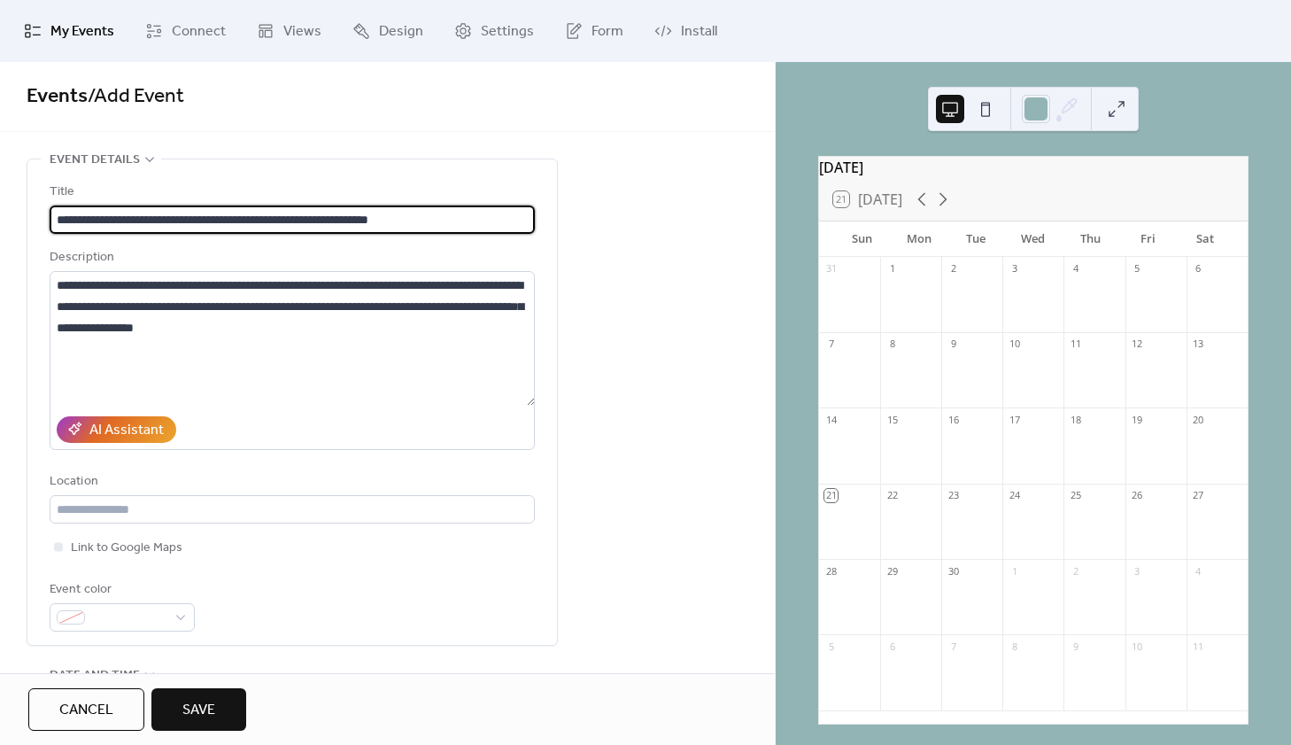  I want to click on span: Connect, so click(198, 32).